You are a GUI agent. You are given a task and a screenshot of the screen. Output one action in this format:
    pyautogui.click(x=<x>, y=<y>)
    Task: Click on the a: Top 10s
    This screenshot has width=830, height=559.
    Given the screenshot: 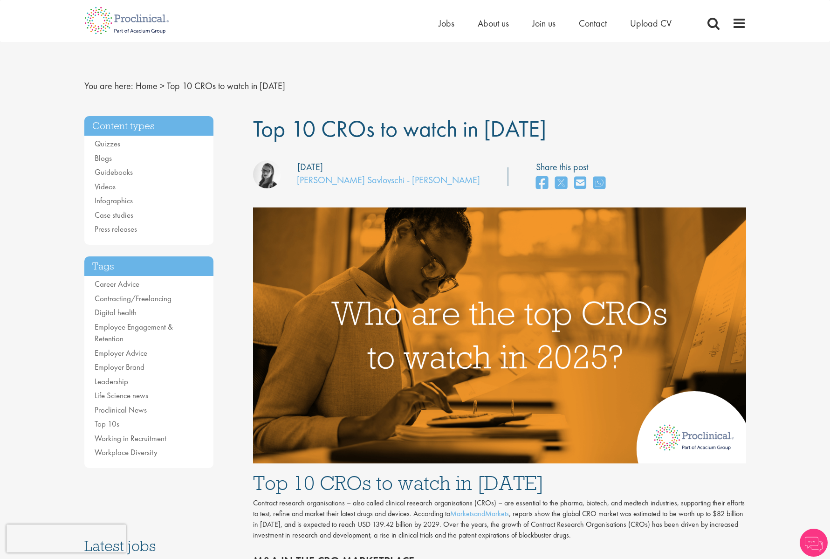 What is the action you would take?
    pyautogui.click(x=107, y=424)
    